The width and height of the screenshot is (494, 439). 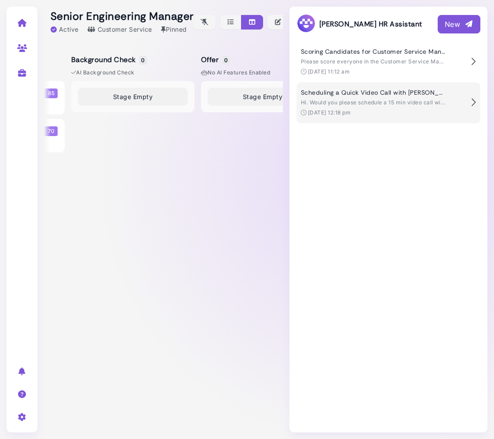 What do you see at coordinates (46, 93) in the screenshot?
I see `span: 85` at bounding box center [46, 93].